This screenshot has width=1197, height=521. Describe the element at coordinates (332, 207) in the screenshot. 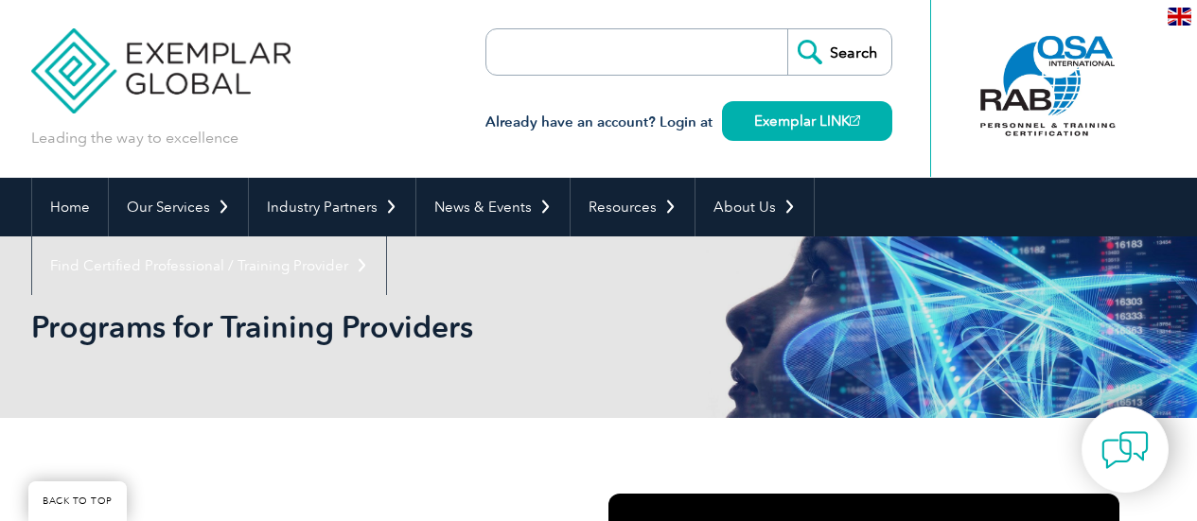

I see `a: Industry Partners` at that location.